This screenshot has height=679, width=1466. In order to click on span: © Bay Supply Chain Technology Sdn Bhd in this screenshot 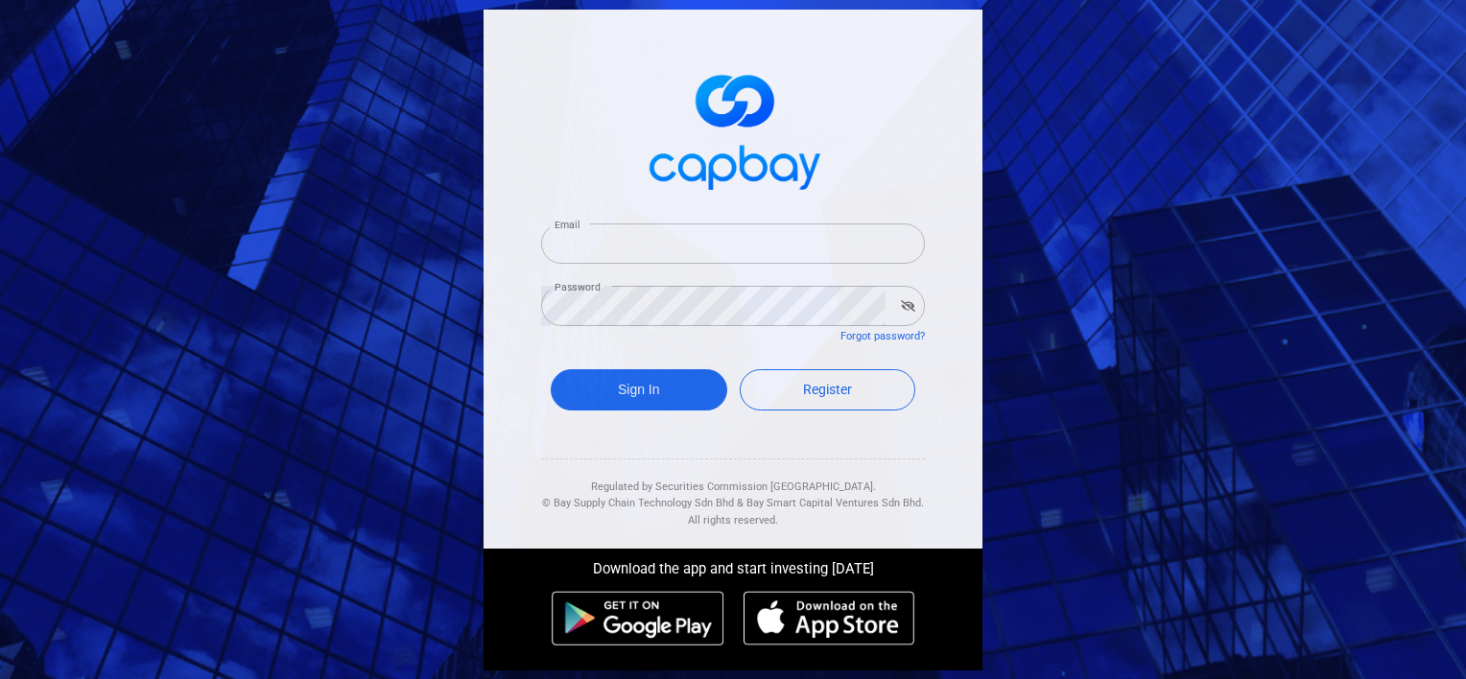, I will do `click(638, 503)`.